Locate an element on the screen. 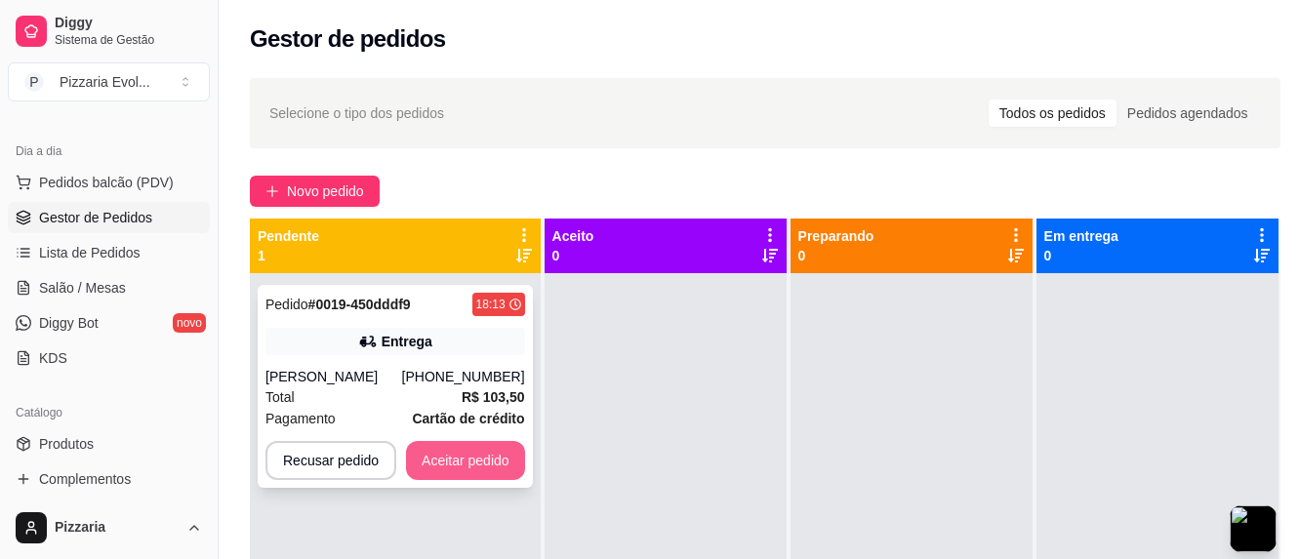 The image size is (1299, 559). h2: Gestor de pedidos is located at coordinates (347, 39).